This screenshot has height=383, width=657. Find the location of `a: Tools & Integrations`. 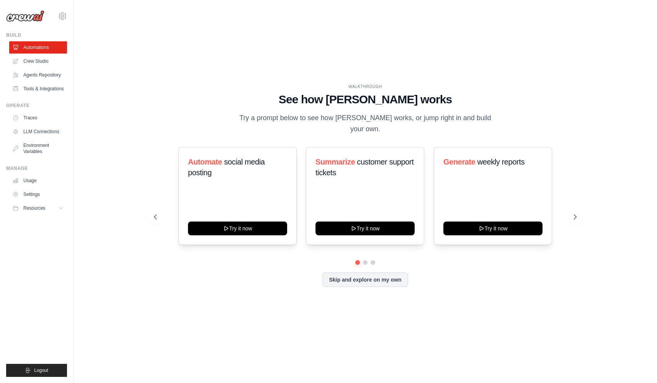

a: Tools & Integrations is located at coordinates (38, 89).